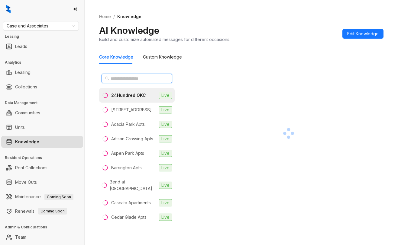  What do you see at coordinates (21, 47) in the screenshot?
I see `a: Leads` at bounding box center [21, 47].